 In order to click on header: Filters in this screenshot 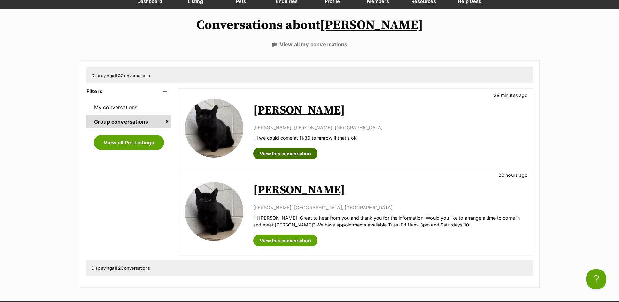, I will do `click(129, 91)`.